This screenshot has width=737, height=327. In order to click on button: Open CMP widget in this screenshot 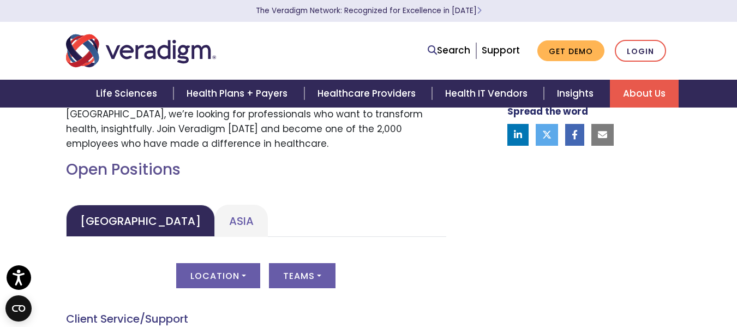, I will do `click(19, 308)`.